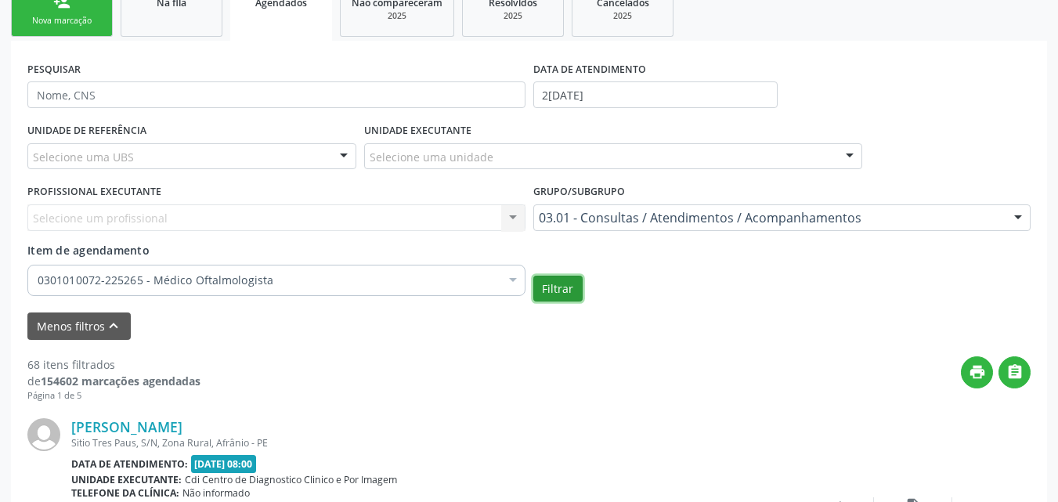 The height and width of the screenshot is (502, 1058). Describe the element at coordinates (978, 372) in the screenshot. I see `i: print` at that location.